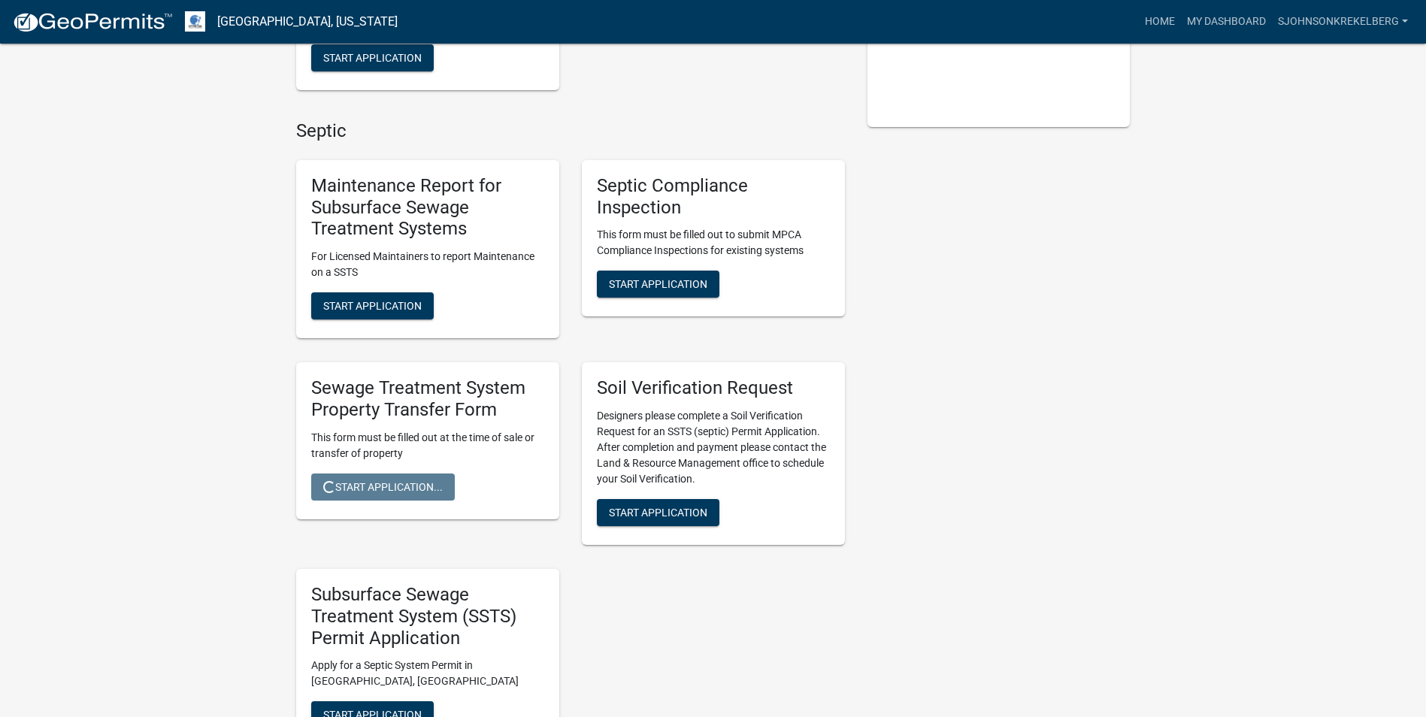  What do you see at coordinates (383, 486) in the screenshot?
I see `span: Start Application...` at bounding box center [383, 486].